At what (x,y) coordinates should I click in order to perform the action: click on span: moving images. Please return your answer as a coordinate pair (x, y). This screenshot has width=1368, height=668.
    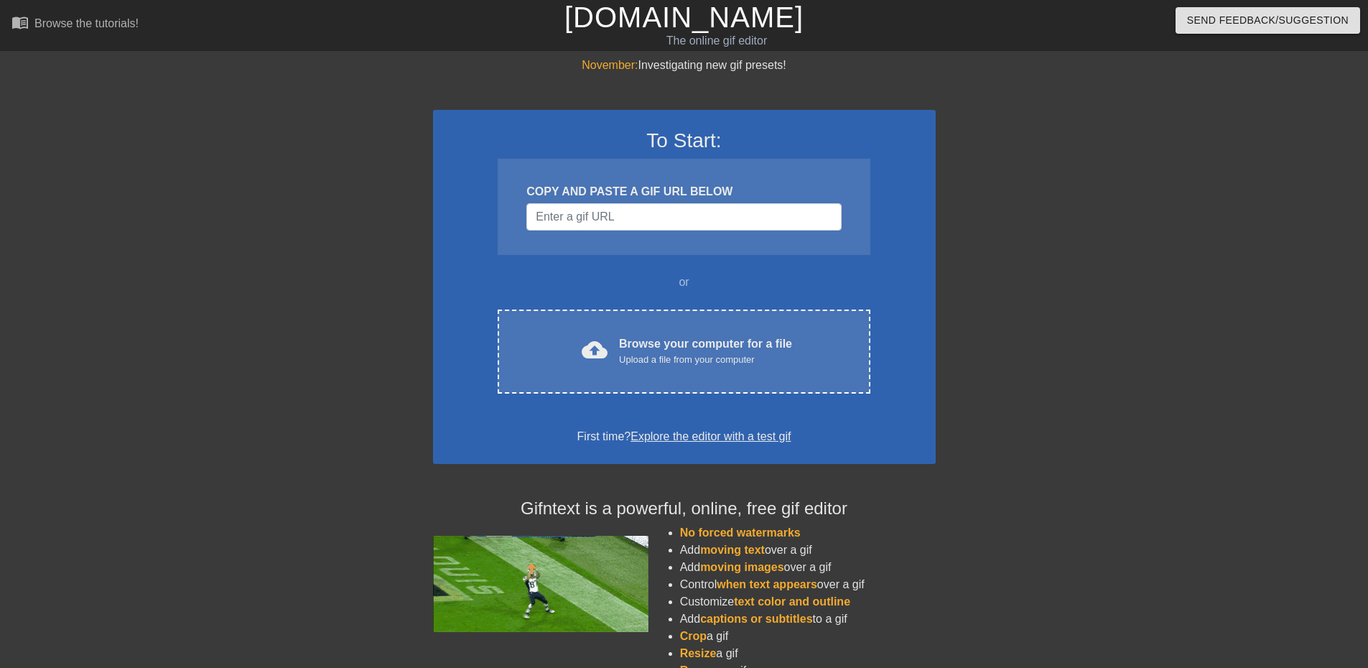
    Looking at the image, I should click on (742, 567).